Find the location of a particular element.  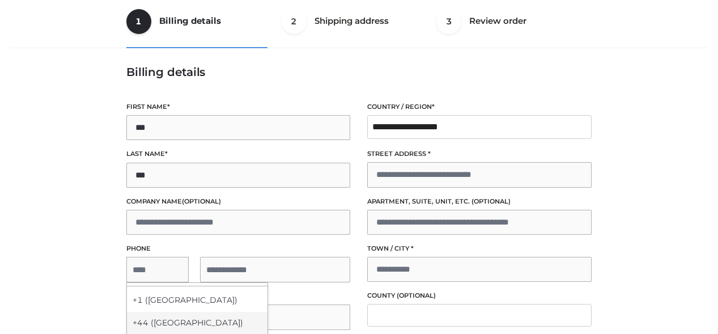

label: First name is located at coordinates (239, 107).